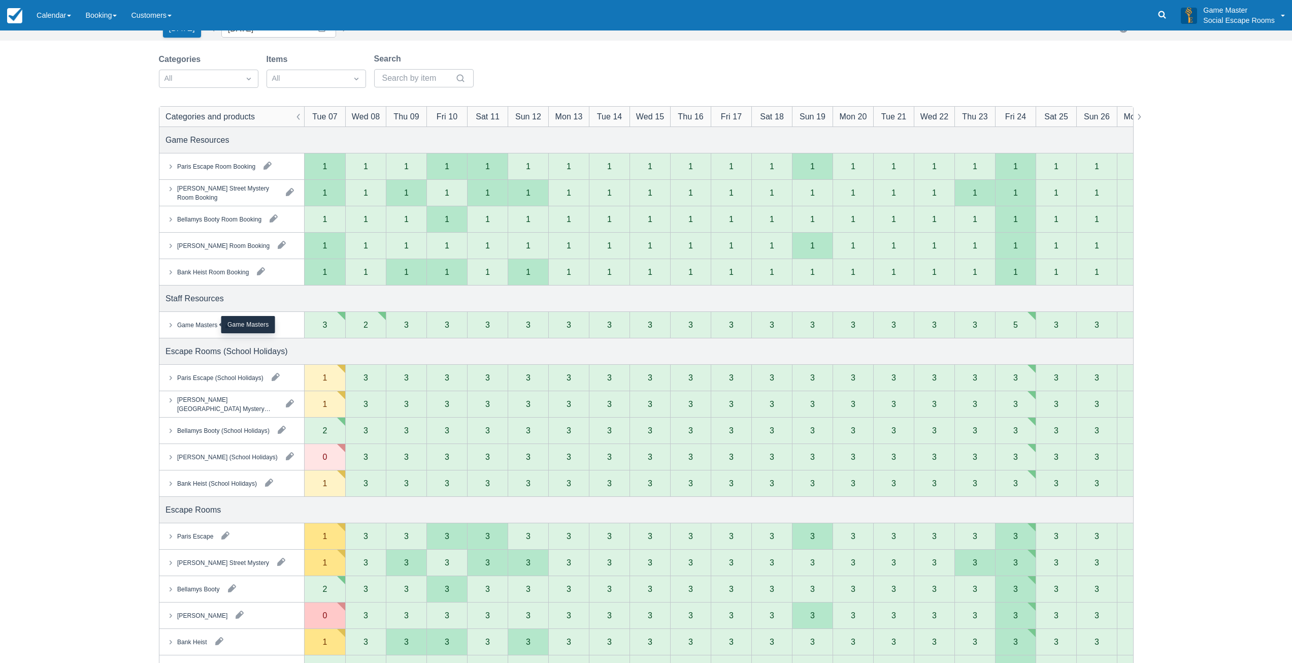 Image resolution: width=1292 pixels, height=663 pixels. Describe the element at coordinates (569, 116) in the screenshot. I see `div: Mon 13` at that location.